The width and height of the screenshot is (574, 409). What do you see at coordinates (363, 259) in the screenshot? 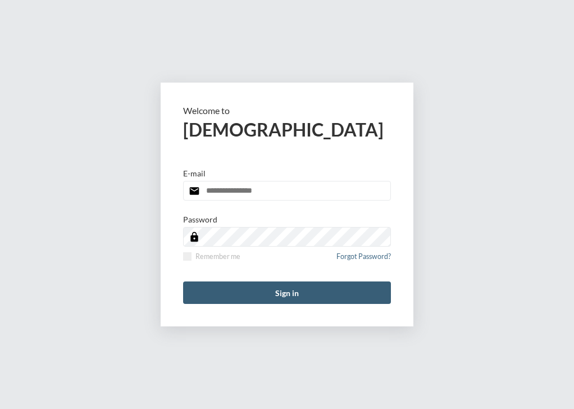
I see `a: Forgot Password?` at bounding box center [363, 259].